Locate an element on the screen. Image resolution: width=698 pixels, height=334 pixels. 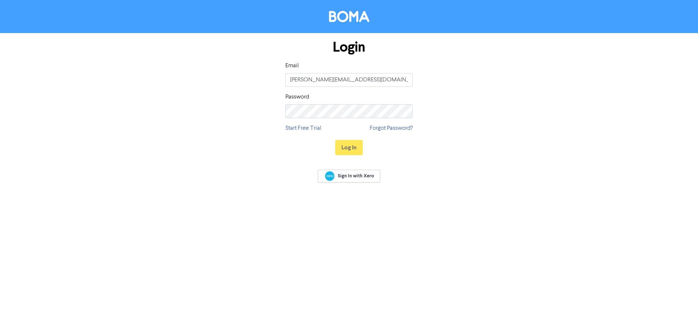
img: BOMA Logo is located at coordinates (349, 16).